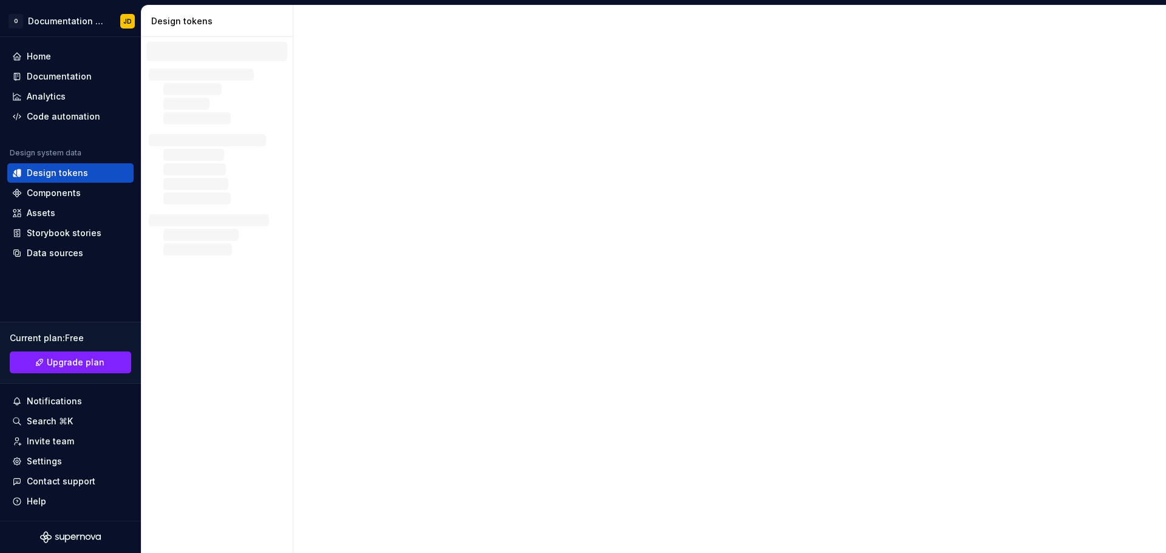 The image size is (1166, 553). I want to click on div: Storybook stories, so click(64, 233).